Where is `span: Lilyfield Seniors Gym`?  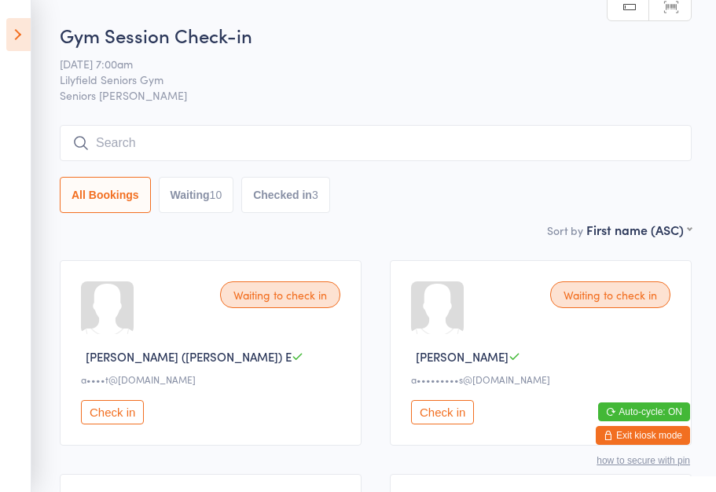
span: Lilyfield Seniors Gym is located at coordinates (363, 79).